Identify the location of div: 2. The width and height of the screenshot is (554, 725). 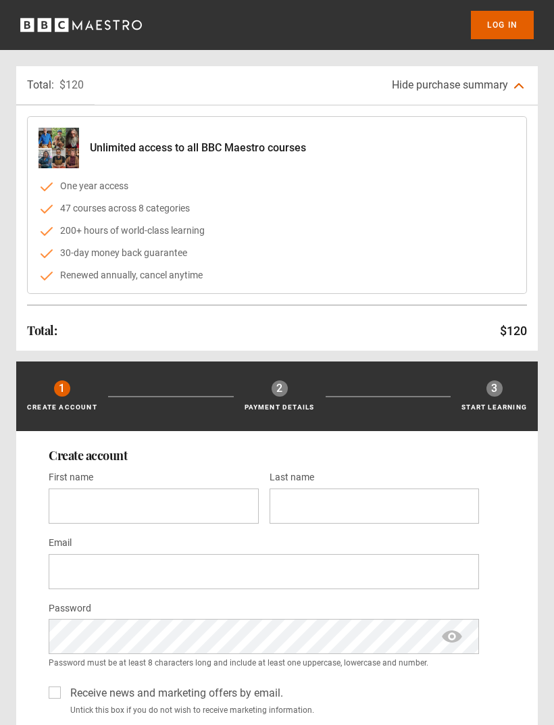
(280, 389).